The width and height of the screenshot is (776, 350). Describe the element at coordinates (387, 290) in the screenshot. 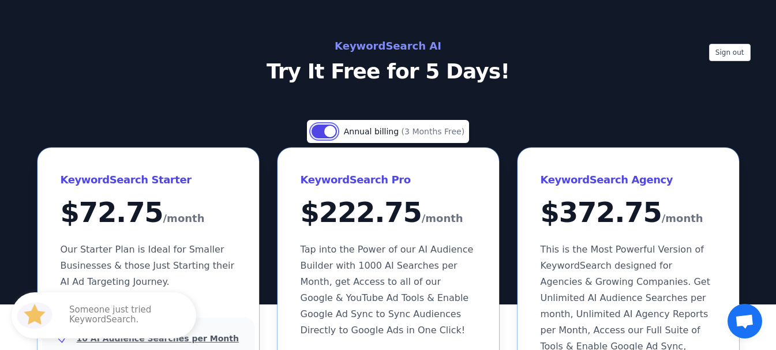

I see `span: Tap into the Power of our AI Audience Builder with 1000 AI Searches per Month, get Access to all ...` at that location.